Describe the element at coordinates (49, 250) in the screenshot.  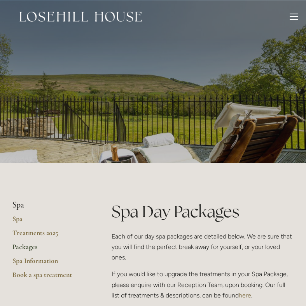
I see `a: Packages` at that location.